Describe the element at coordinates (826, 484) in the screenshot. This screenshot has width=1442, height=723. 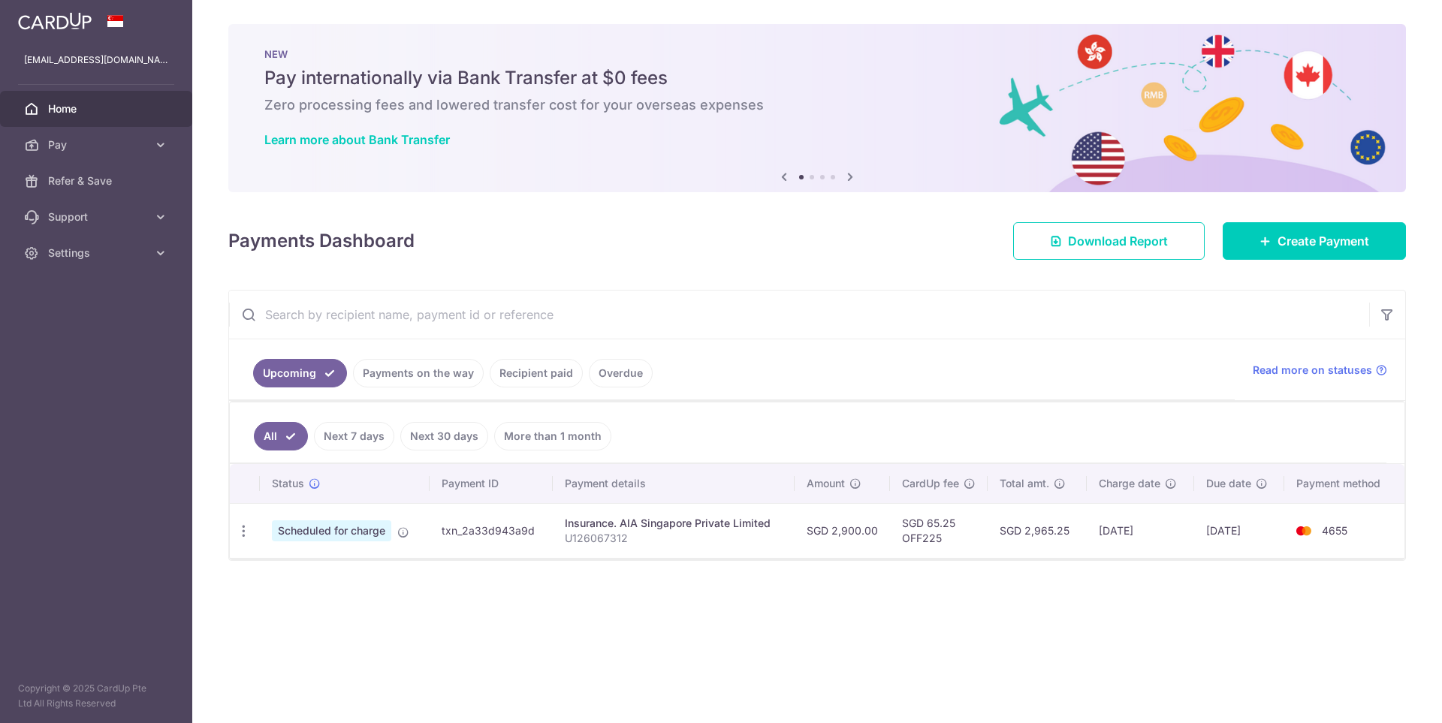
I see `span: Amount` at that location.